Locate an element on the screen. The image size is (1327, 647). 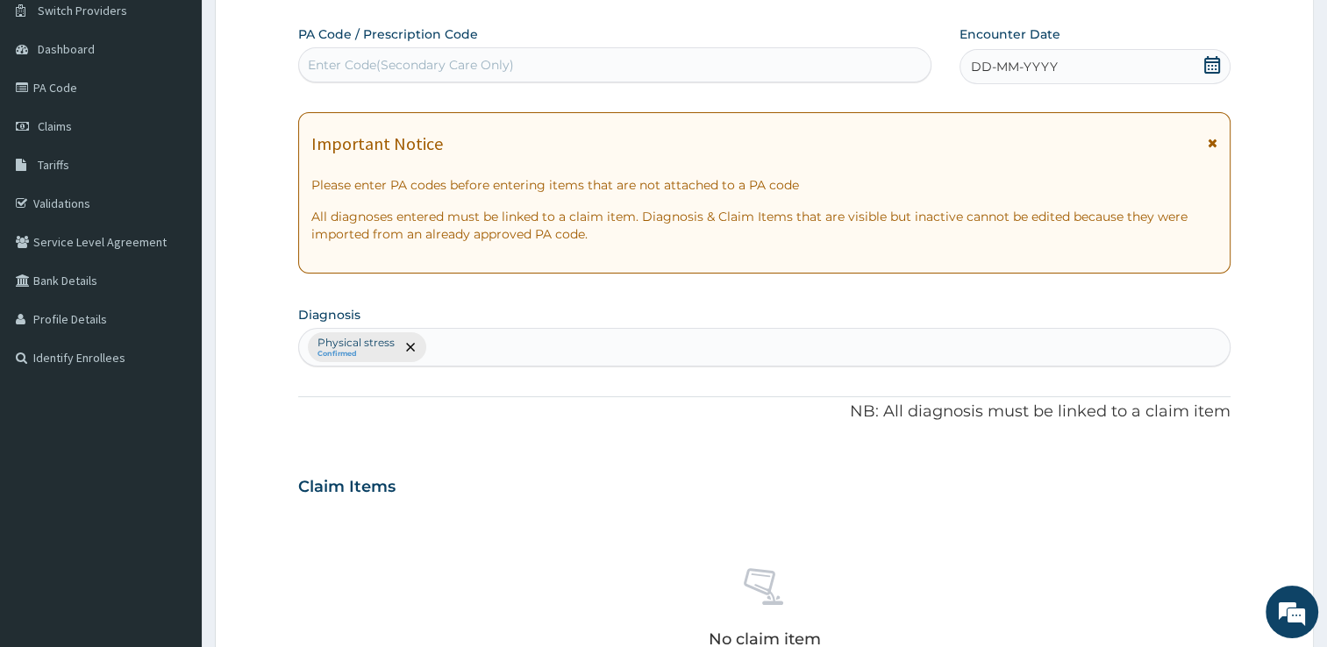
h1: Important Notice is located at coordinates (377, 144).